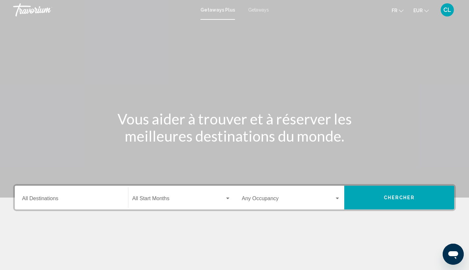  What do you see at coordinates (235, 127) in the screenshot?
I see `h1: Vous aider à trouver et à réserver les meilleures destinations du monde.` at bounding box center [235, 127].